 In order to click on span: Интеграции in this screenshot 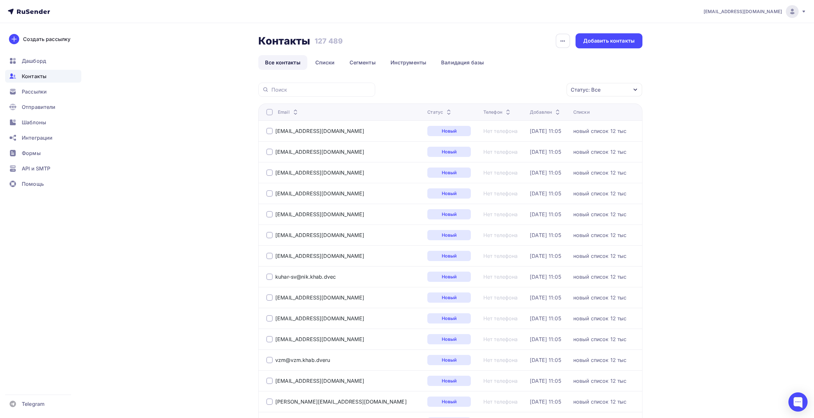, I will do `click(37, 138)`.